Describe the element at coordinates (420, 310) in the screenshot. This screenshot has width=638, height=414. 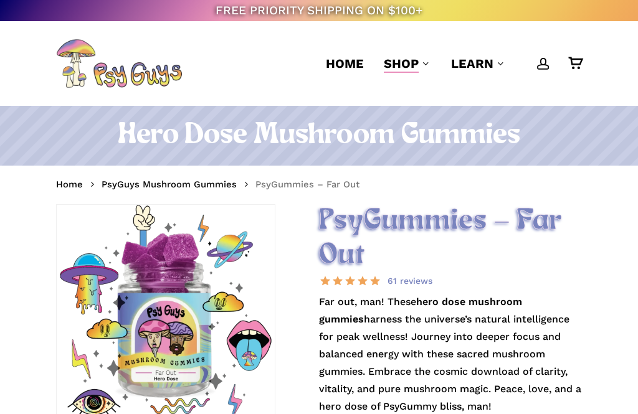
I see `strong: hero dose mushroom gummies` at that location.